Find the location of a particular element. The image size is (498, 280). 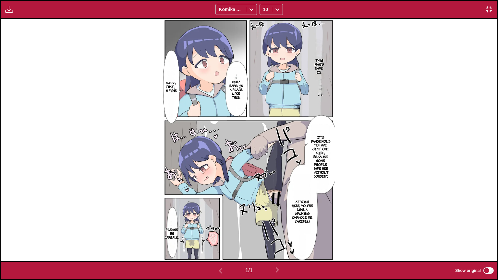

img: Next page is located at coordinates (277, 270).